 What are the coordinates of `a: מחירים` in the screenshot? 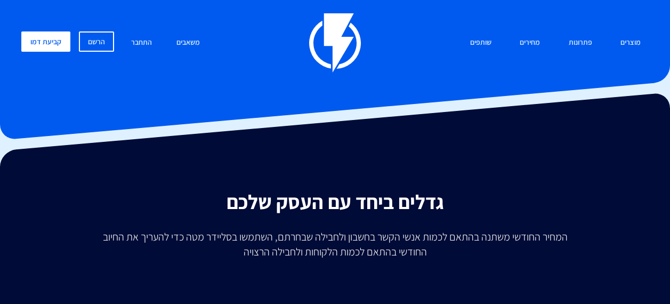 It's located at (530, 43).